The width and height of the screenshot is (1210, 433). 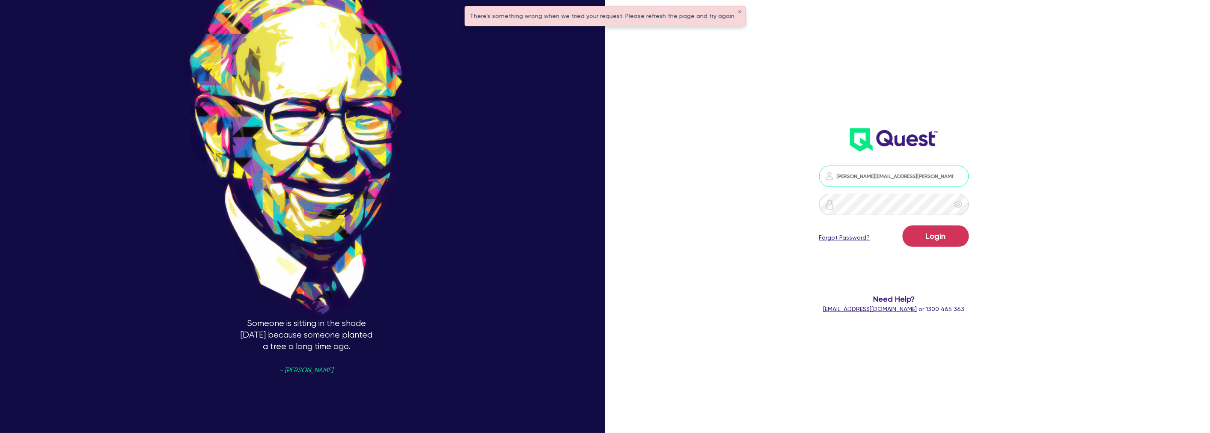 I want to click on span: eye, so click(x=958, y=205).